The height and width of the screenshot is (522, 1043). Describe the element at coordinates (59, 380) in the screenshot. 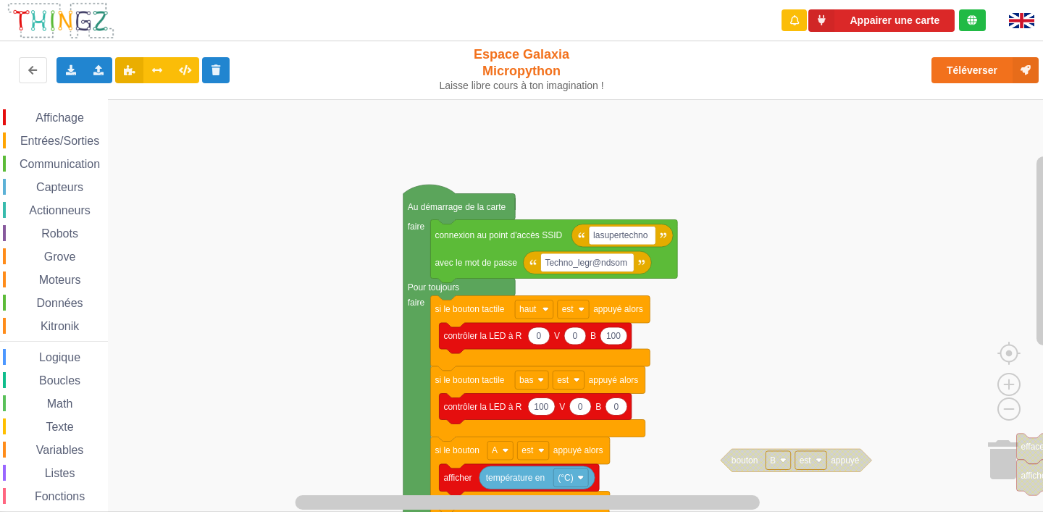

I see `span: Boucles` at that location.